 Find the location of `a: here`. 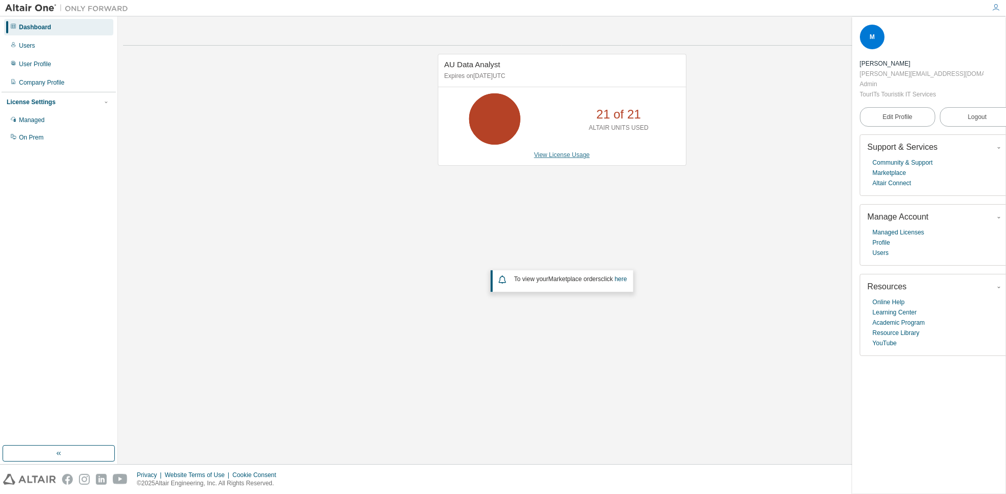

a: here is located at coordinates (621, 279).